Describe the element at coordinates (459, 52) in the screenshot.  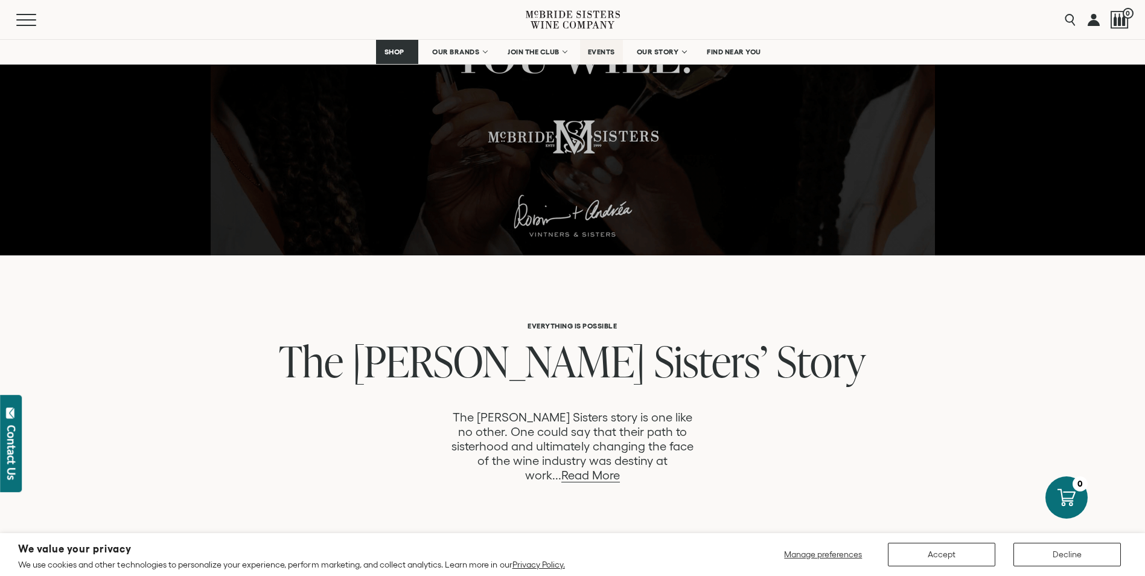
I see `a: OUR BRANDS` at that location.